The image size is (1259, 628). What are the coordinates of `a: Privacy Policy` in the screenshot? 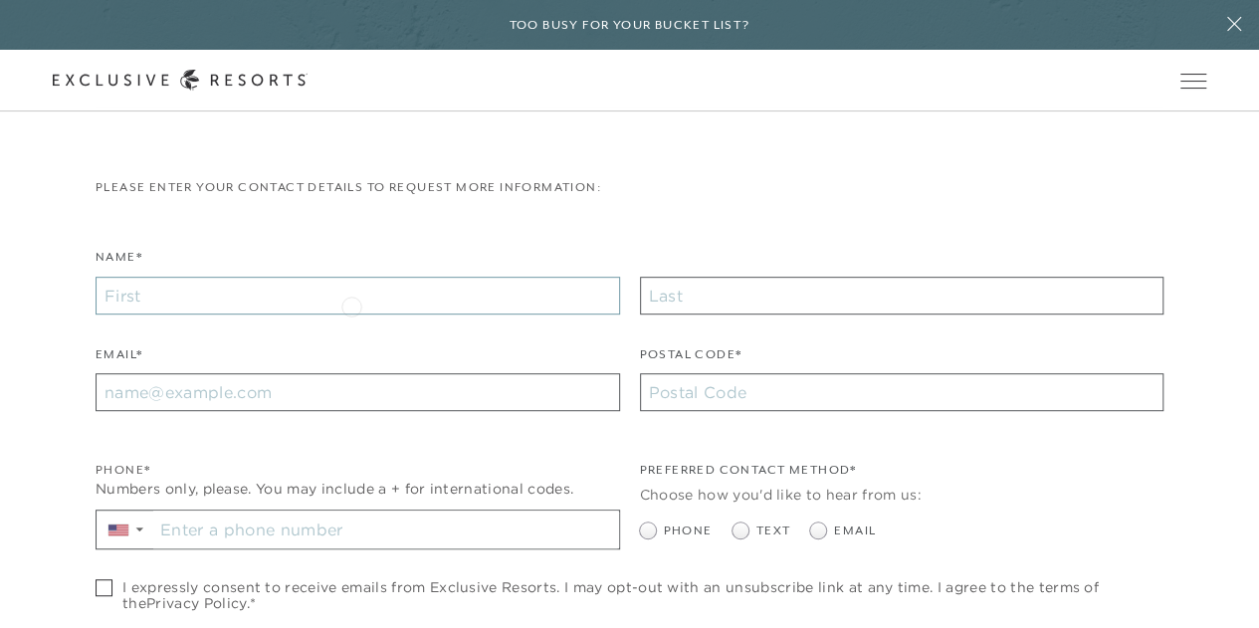 It's located at (196, 603).